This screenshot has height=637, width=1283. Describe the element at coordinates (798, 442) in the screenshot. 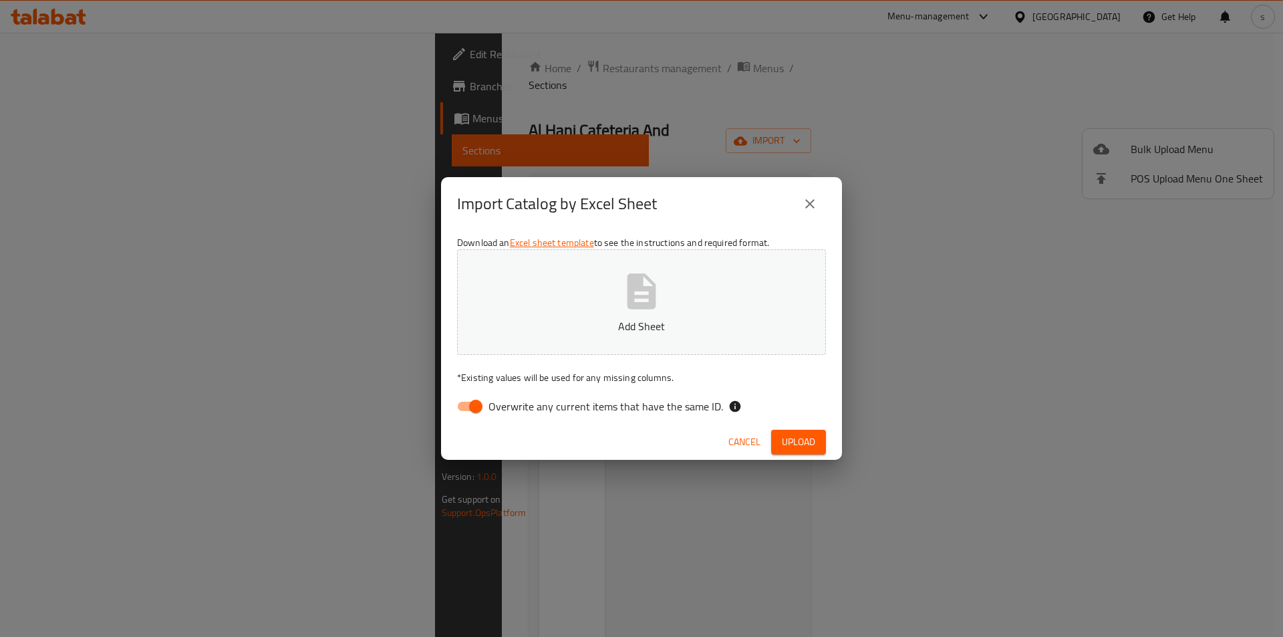

I see `span: Upload` at that location.